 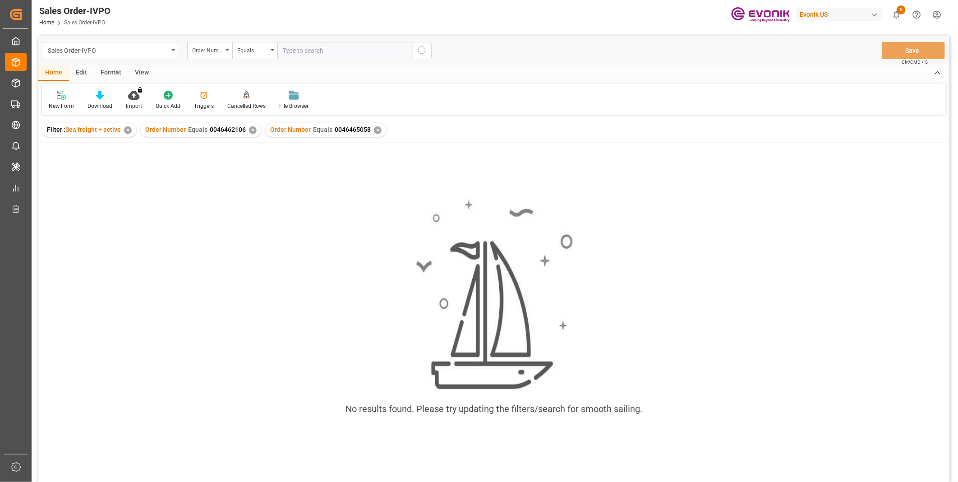 What do you see at coordinates (917, 14) in the screenshot?
I see `button: Help Center` at bounding box center [917, 14].